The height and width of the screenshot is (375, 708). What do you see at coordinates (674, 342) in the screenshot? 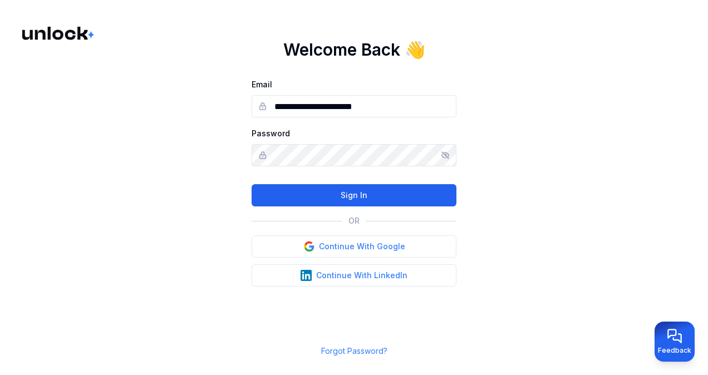
I see `button: Provide feedback` at bounding box center [674, 342].